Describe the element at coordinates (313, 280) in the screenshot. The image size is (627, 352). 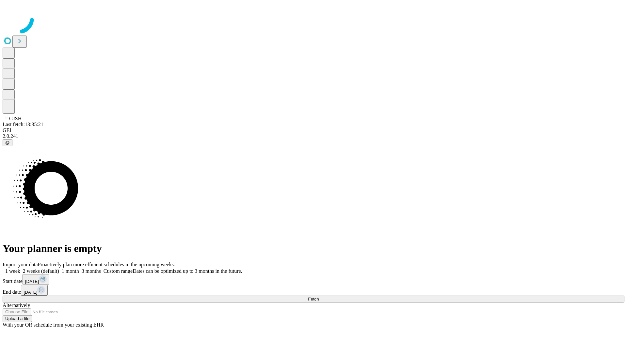
I see `div: Start date` at that location.